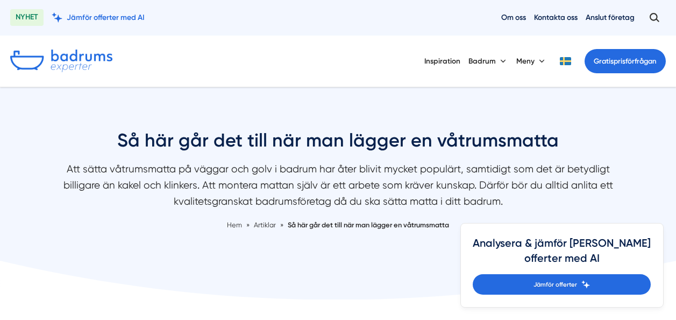 The height and width of the screenshot is (320, 676). I want to click on a: Hem, so click(235, 224).